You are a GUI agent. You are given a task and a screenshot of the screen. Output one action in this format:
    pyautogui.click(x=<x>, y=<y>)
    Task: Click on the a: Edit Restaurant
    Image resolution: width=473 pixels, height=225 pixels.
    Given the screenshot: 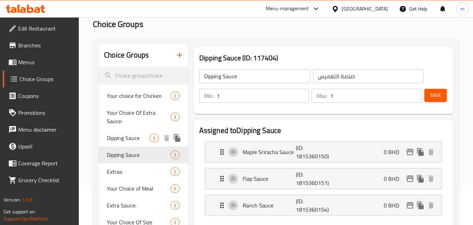 What is the action you would take?
    pyautogui.click(x=41, y=28)
    